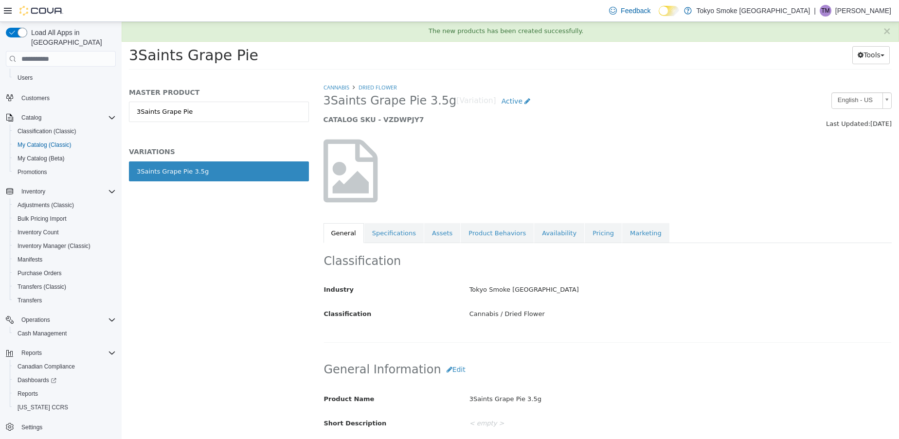 This screenshot has width=899, height=439. What do you see at coordinates (65, 246) in the screenshot?
I see `span: Inventory Manager (Classic)` at bounding box center [65, 246].